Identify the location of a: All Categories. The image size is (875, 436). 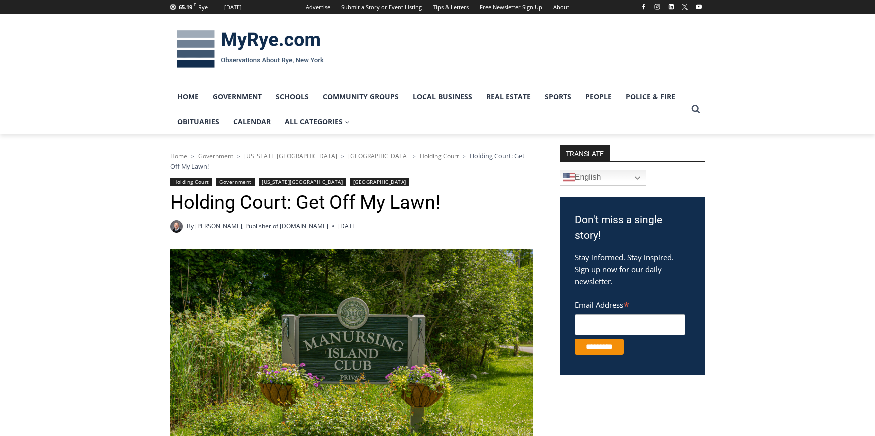
(317, 122).